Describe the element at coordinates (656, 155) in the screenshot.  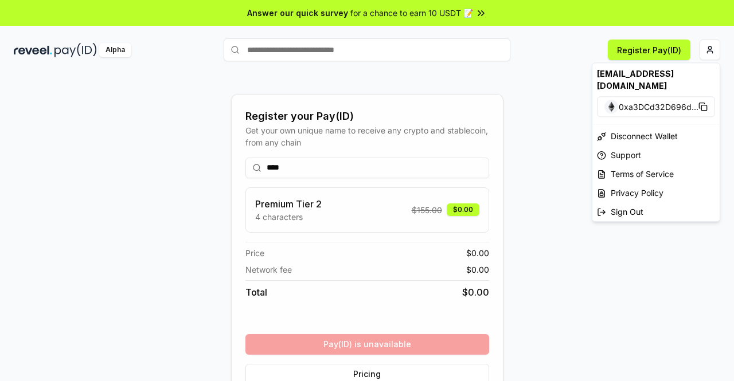
I see `a: Support` at that location.